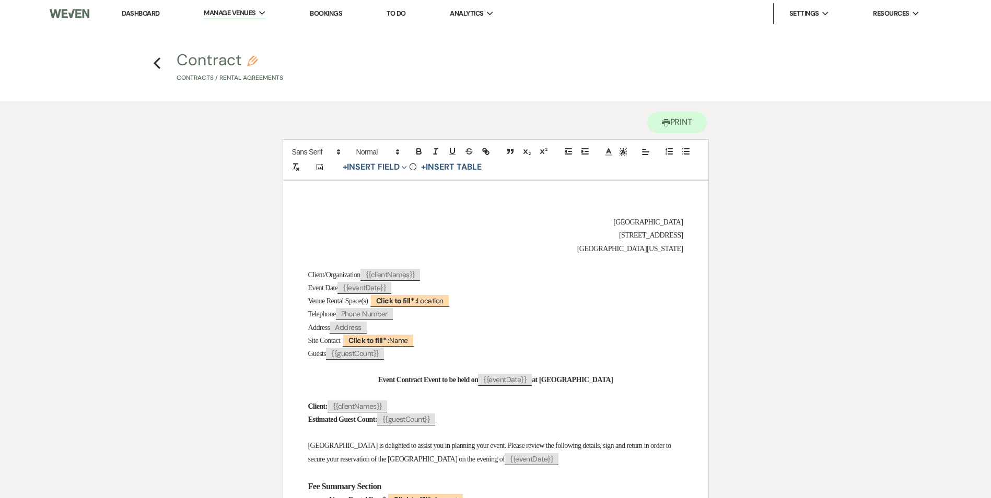 This screenshot has width=991, height=498. What do you see at coordinates (343, 419) in the screenshot?
I see `strong: Estimated Guest Count:` at bounding box center [343, 419].